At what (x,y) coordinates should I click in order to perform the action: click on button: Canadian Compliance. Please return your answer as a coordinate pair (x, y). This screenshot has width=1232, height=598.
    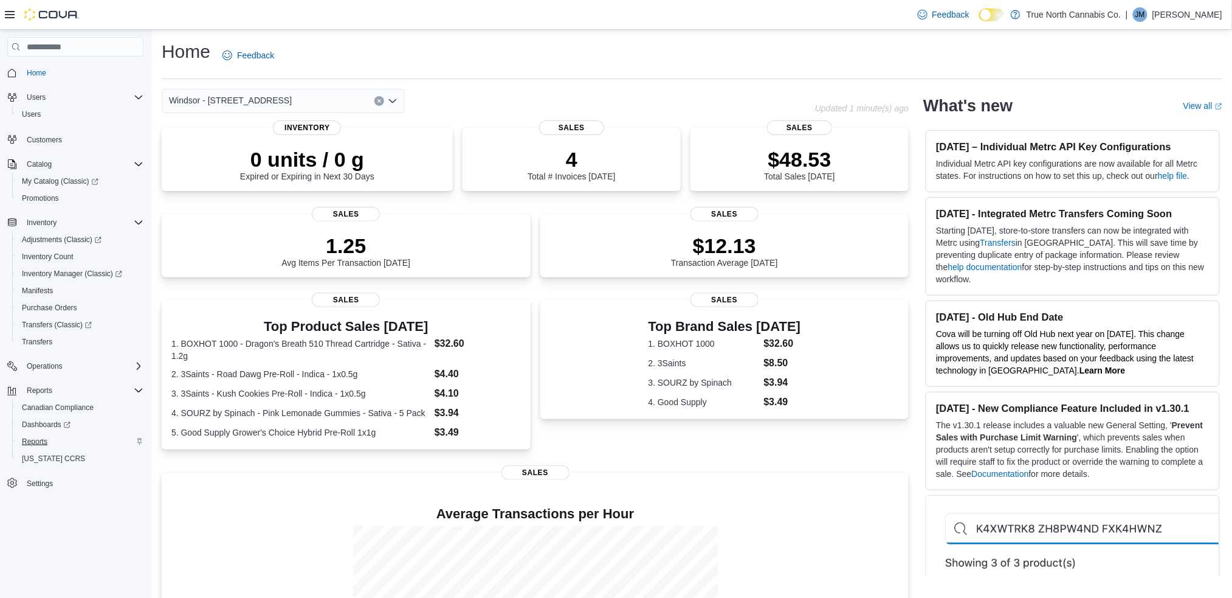
    Looking at the image, I should click on (80, 407).